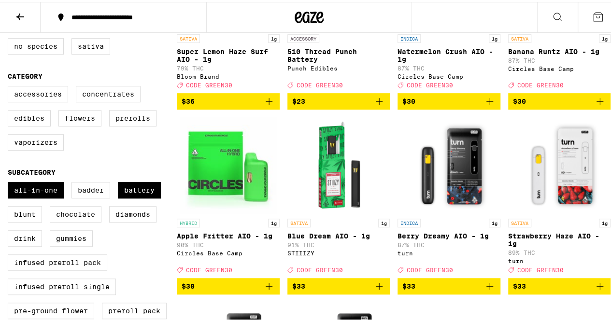  Describe the element at coordinates (449, 54) in the screenshot. I see `p: Watermelon Crush AIO - 1g` at that location.